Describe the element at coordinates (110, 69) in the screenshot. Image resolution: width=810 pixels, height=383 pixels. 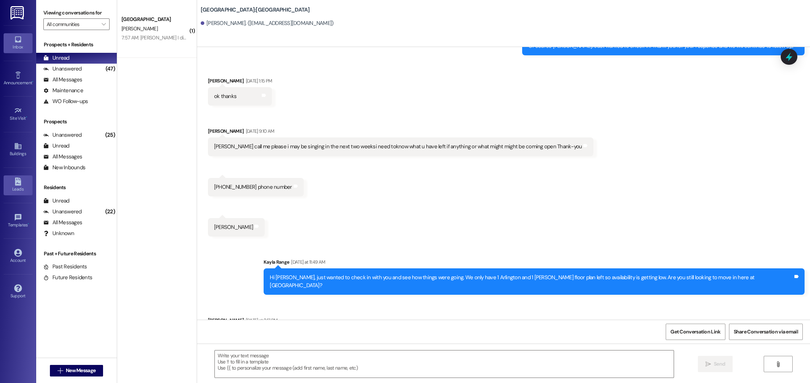
I see `div: (47)` at that location.